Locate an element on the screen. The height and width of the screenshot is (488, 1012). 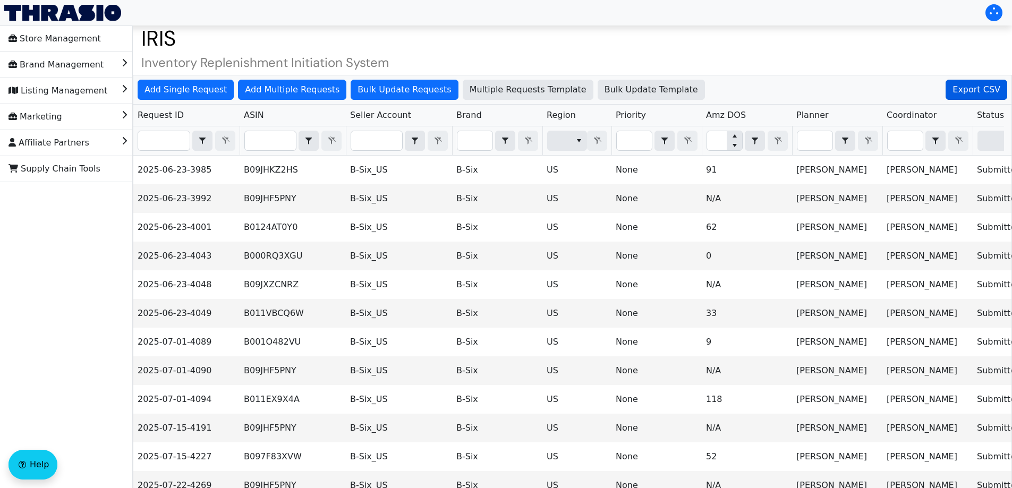
a: Thrasio Logo is located at coordinates (63, 13).